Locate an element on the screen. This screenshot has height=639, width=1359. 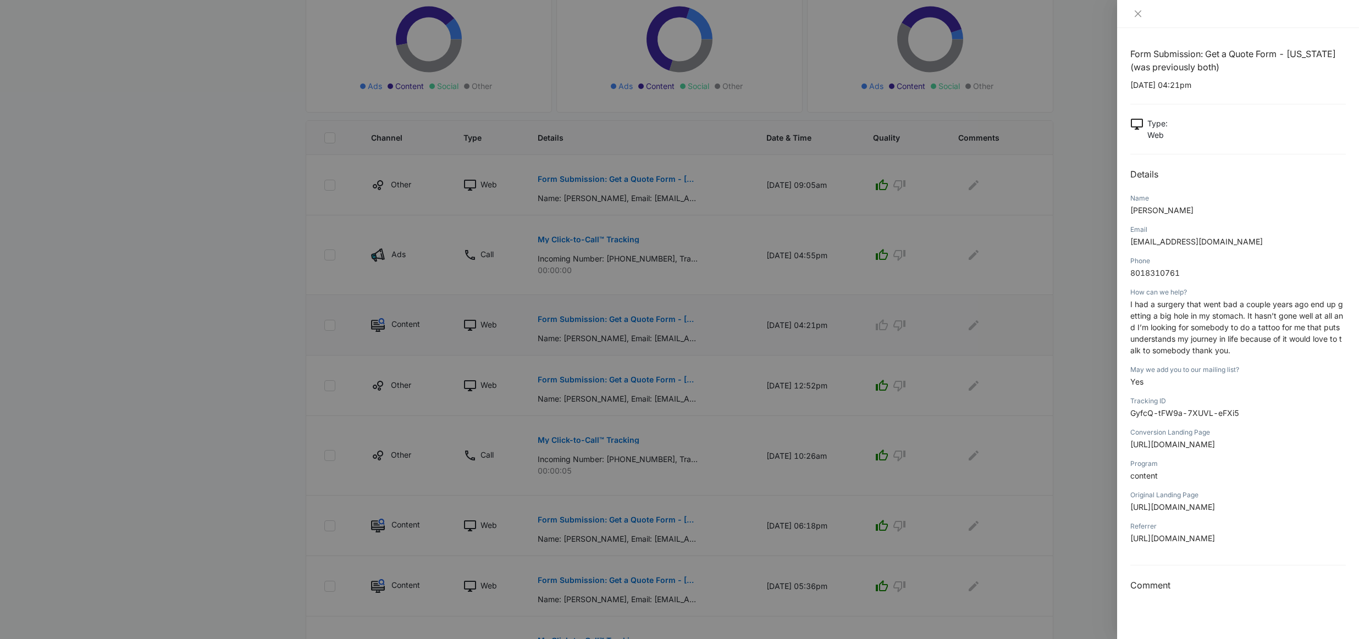
span: GyfcQ-tFW9a-7XUVL-eFXi5 is located at coordinates (1184, 413).